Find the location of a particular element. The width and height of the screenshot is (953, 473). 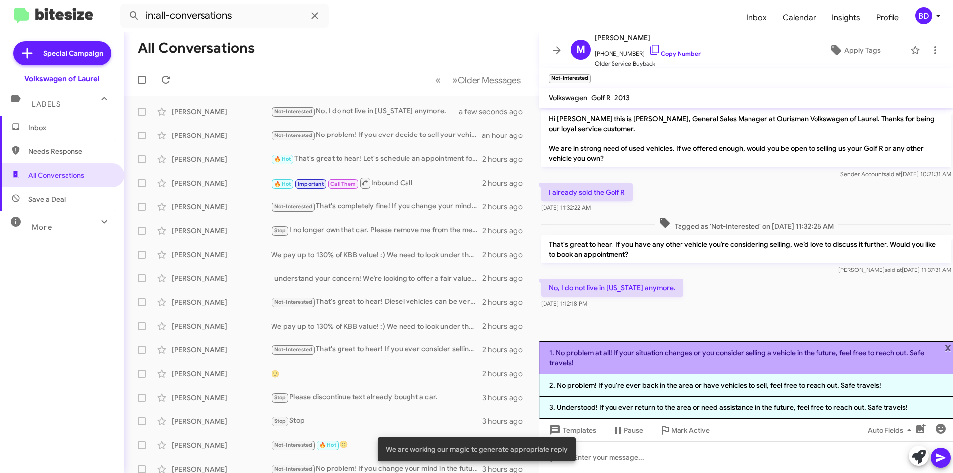

a: Insights is located at coordinates (846, 18).